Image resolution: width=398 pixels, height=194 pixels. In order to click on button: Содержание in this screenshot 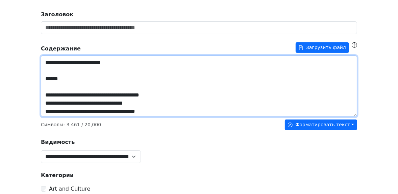, I will do `click(323, 47)`.